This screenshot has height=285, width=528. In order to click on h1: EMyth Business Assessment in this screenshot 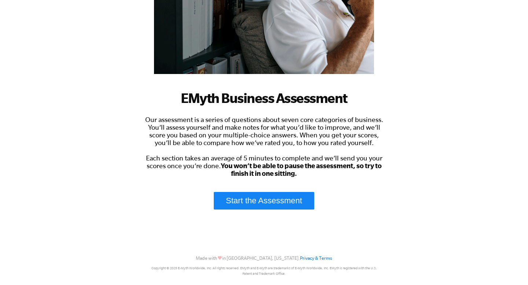, I will do `click(264, 98)`.